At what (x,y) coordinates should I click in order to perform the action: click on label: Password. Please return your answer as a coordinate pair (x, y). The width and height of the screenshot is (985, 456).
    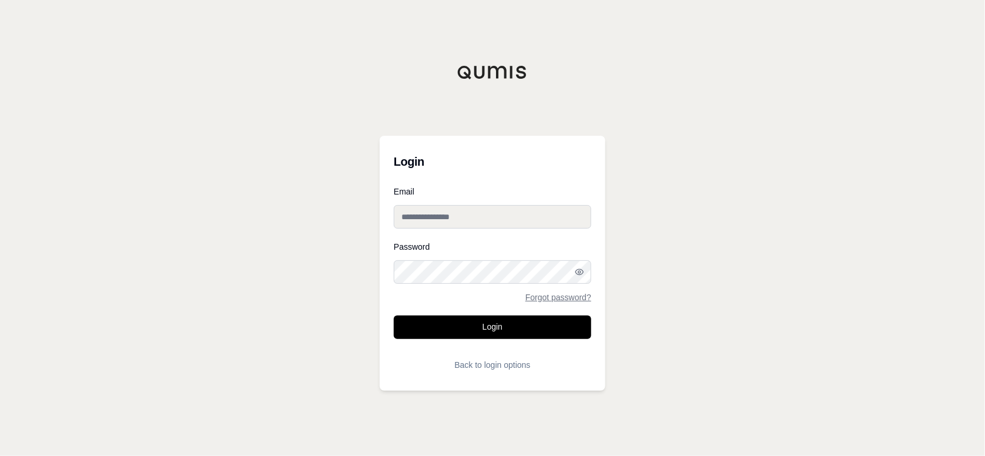
    Looking at the image, I should click on (492, 247).